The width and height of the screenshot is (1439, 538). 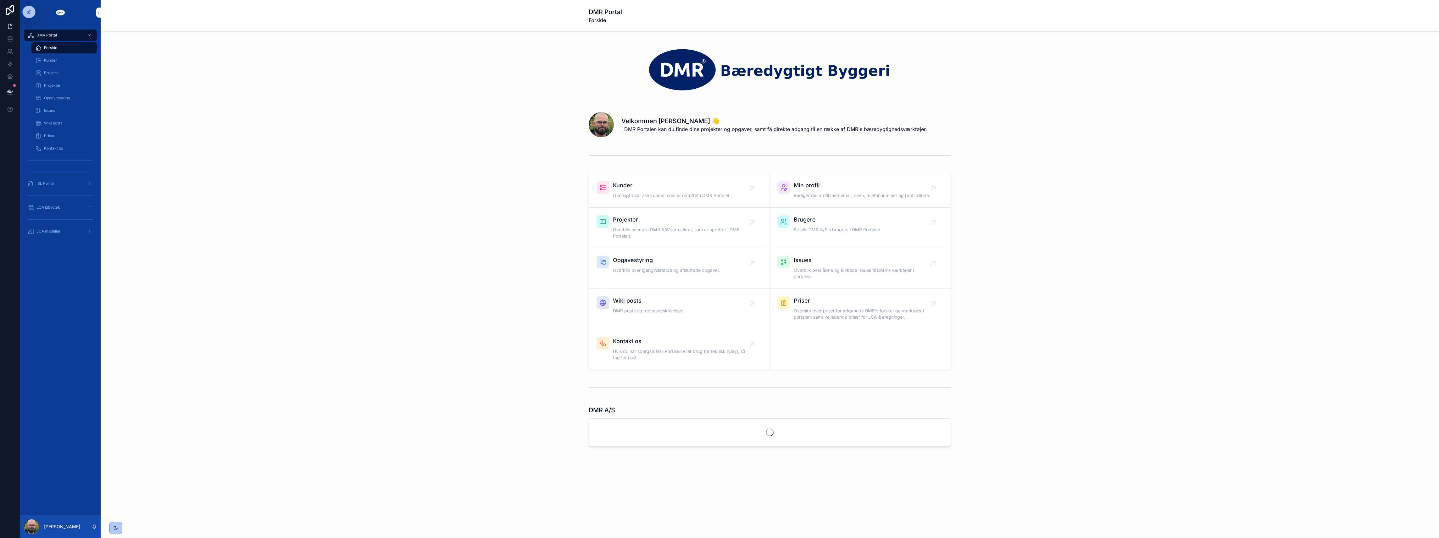 I want to click on a: Wiki postsDMR posts og procesbeskrivelser., so click(x=679, y=309).